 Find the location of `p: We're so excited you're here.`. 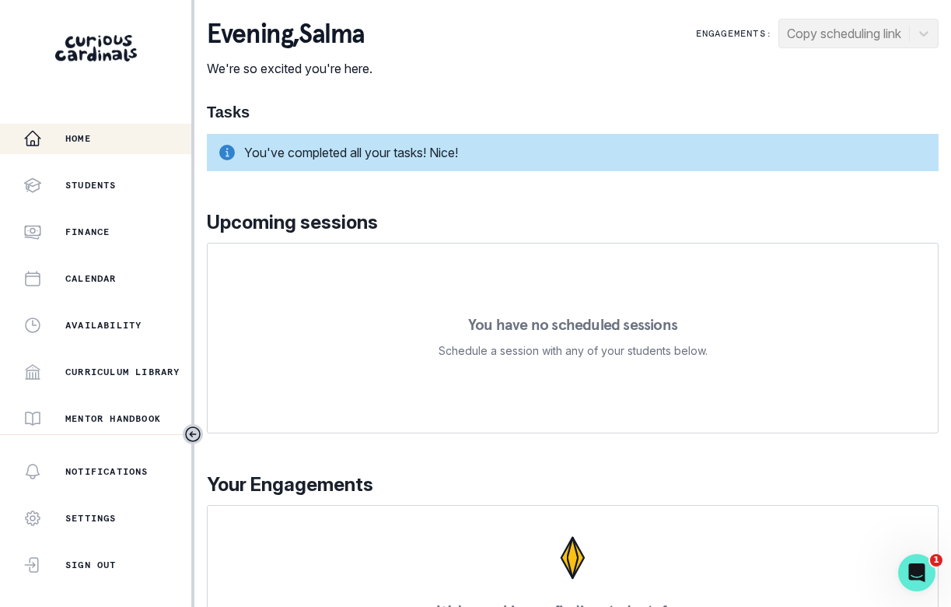

p: We're so excited you're here. is located at coordinates (289, 68).